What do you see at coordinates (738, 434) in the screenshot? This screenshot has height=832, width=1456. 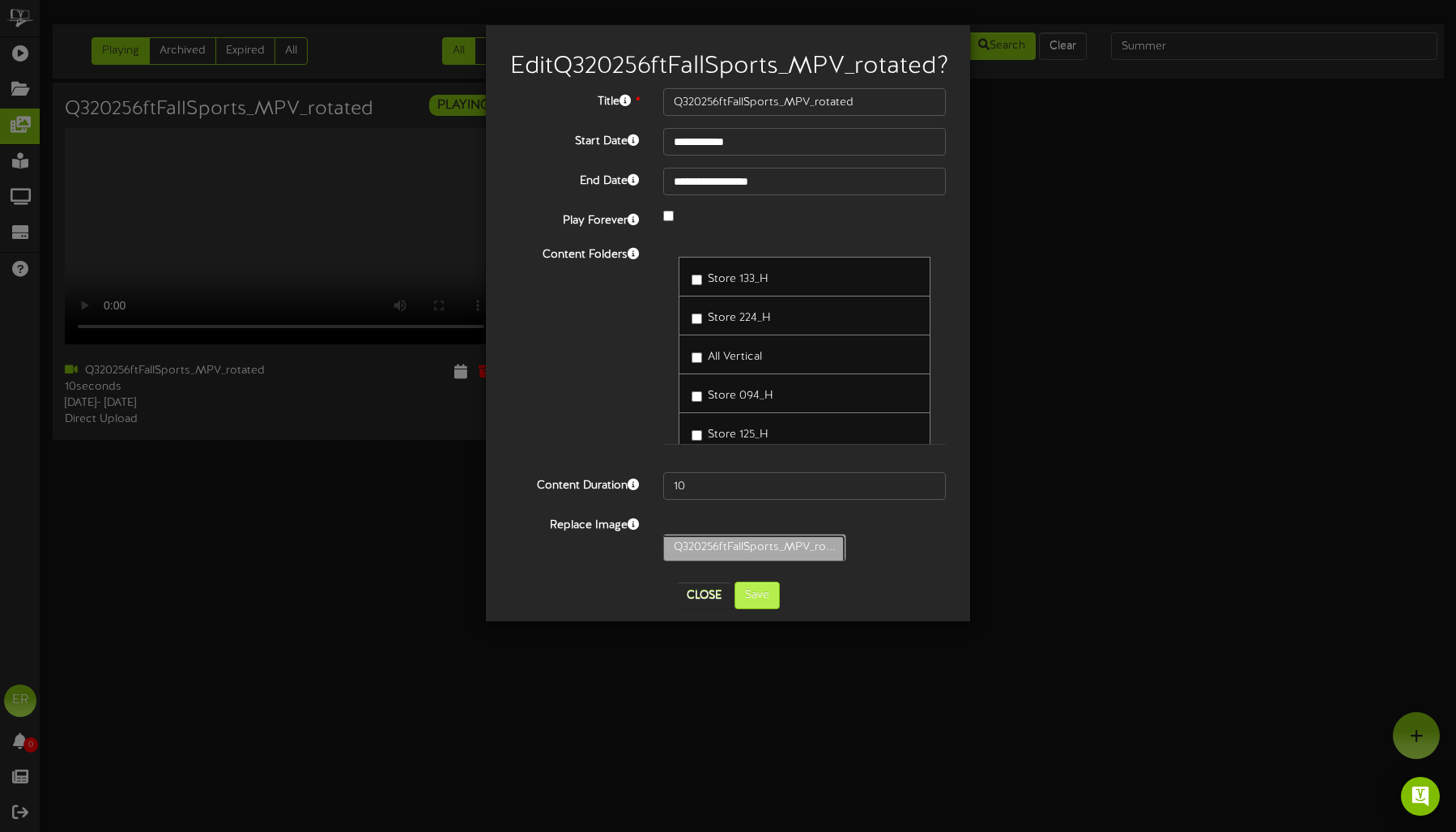 I see `span: Store 125_H` at bounding box center [738, 434].